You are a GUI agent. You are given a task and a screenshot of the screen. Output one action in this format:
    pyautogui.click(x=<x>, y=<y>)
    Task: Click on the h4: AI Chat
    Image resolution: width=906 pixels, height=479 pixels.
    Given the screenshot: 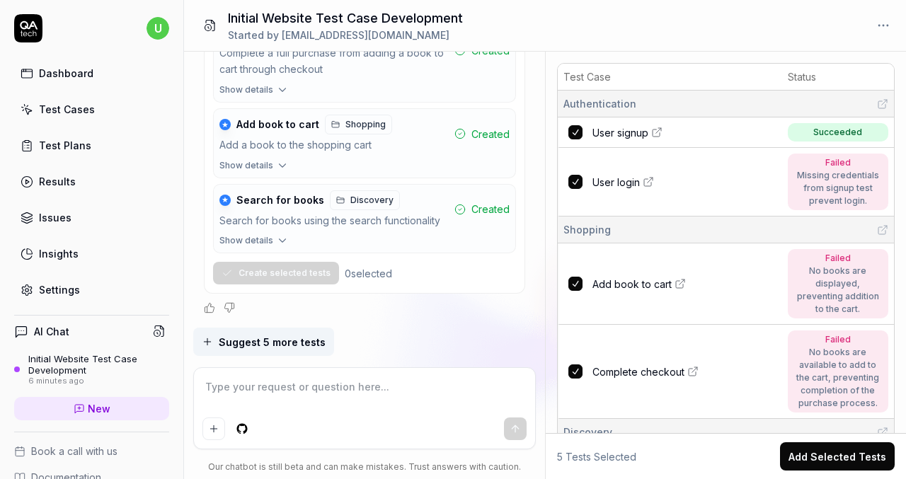 What is the action you would take?
    pyautogui.click(x=52, y=331)
    